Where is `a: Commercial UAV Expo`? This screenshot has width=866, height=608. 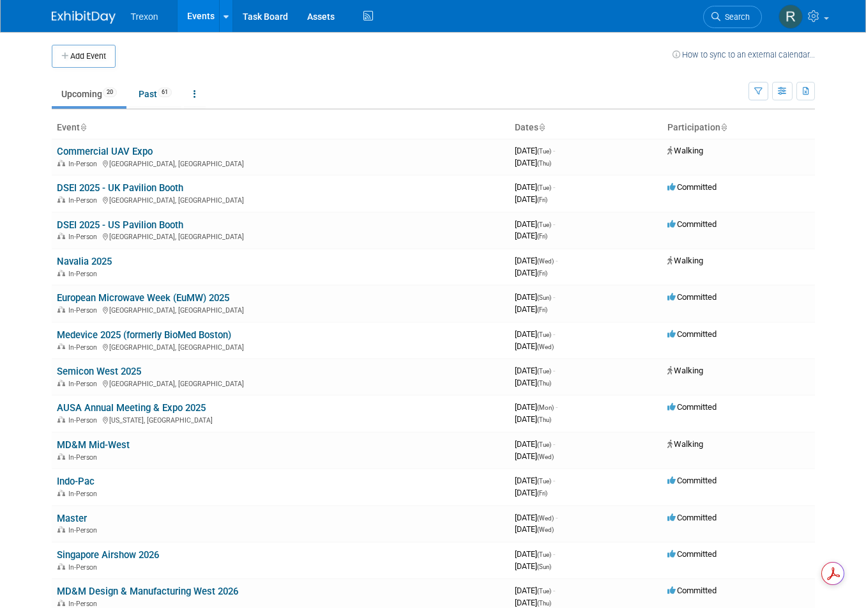 a: Commercial UAV Expo is located at coordinates (105, 151).